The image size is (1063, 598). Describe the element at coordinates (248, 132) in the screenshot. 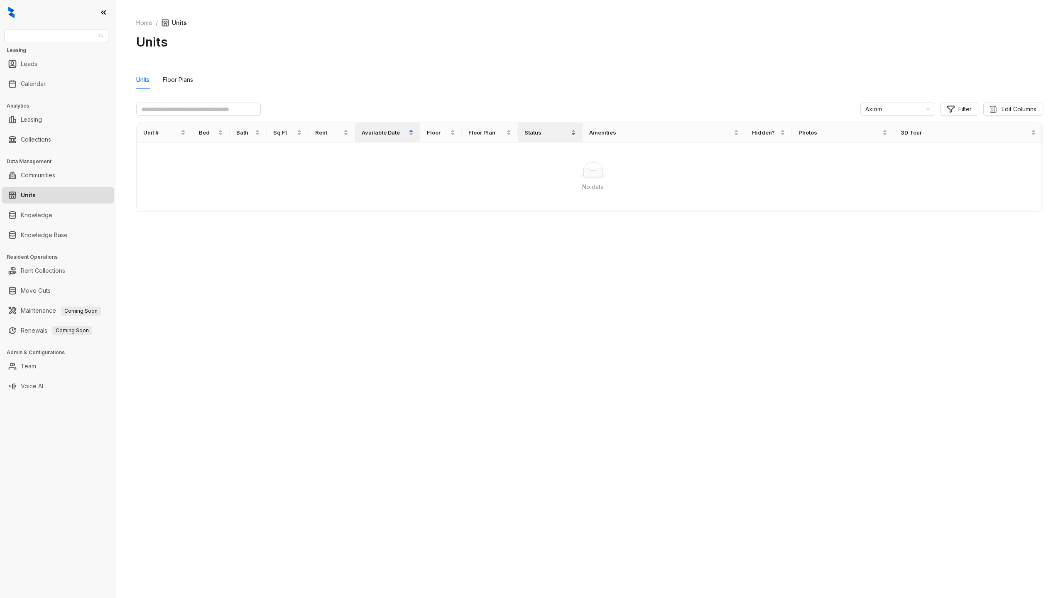

I see `th: Bath` at that location.